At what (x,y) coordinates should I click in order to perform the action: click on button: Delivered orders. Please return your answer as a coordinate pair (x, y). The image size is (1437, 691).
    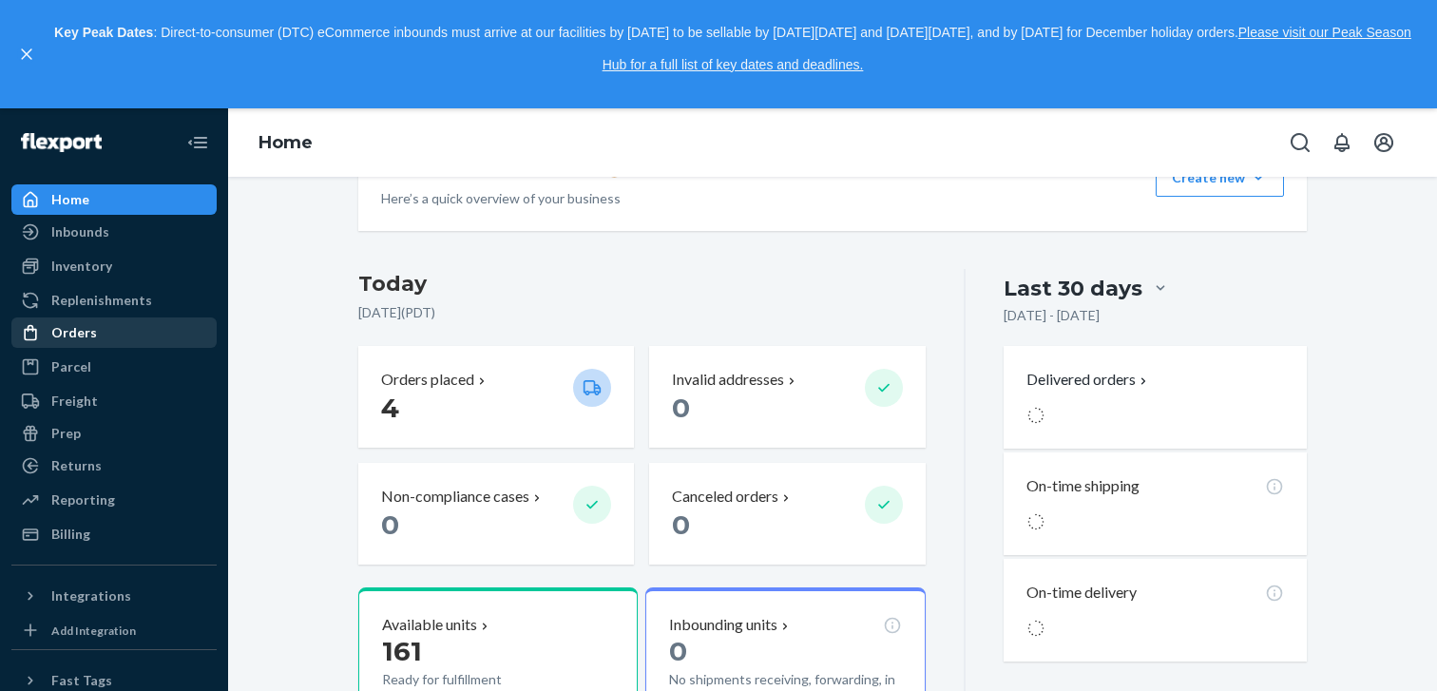
    Looking at the image, I should click on (1088, 379).